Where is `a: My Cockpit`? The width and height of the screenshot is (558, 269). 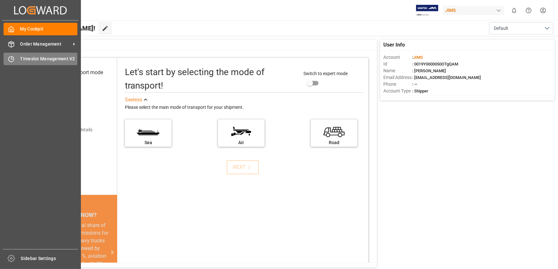 a: My Cockpit is located at coordinates (40, 29).